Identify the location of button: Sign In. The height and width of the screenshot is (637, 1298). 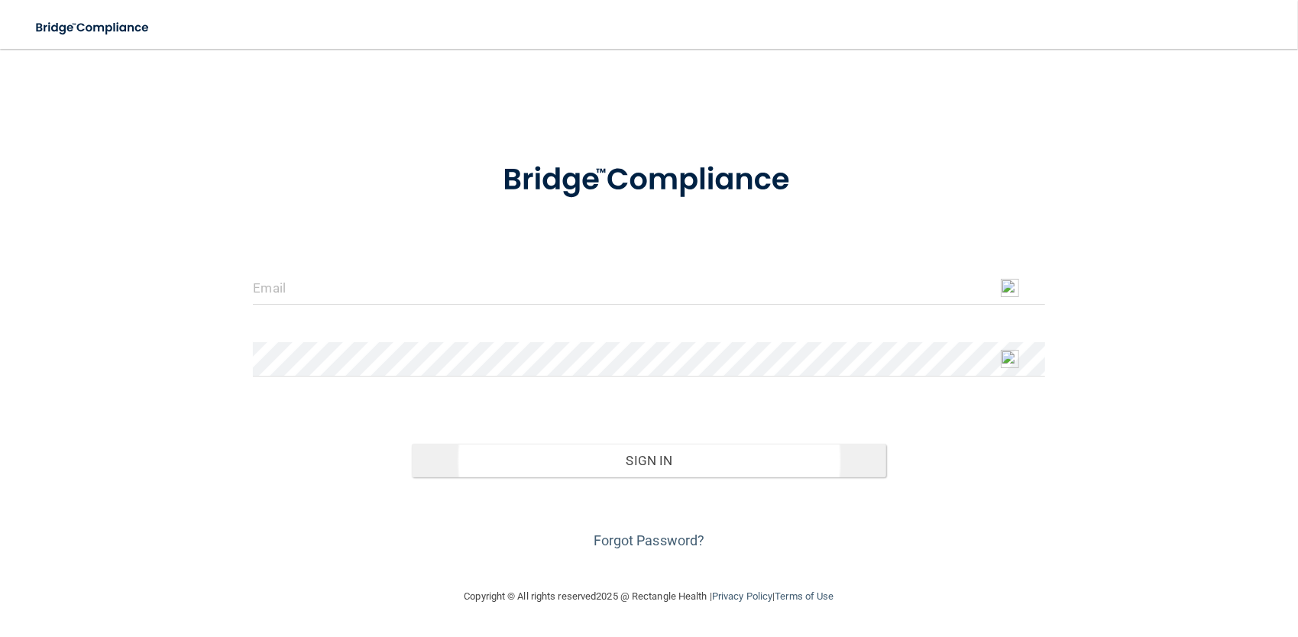
(650, 461).